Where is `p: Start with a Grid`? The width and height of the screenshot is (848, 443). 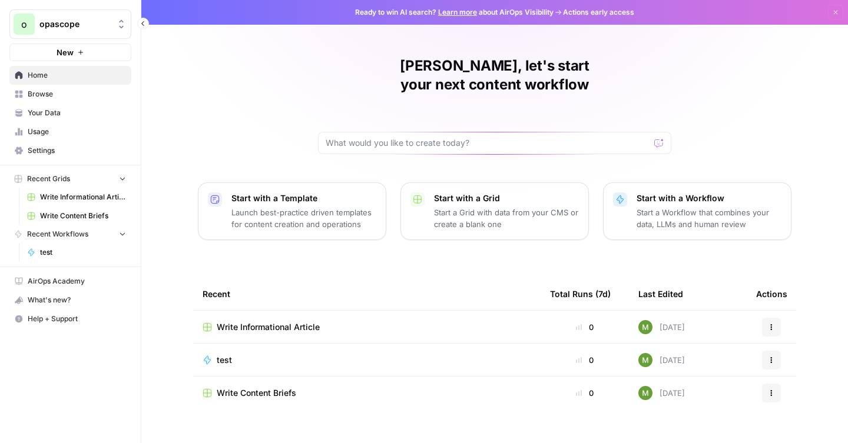
p: Start with a Grid is located at coordinates (506, 198).